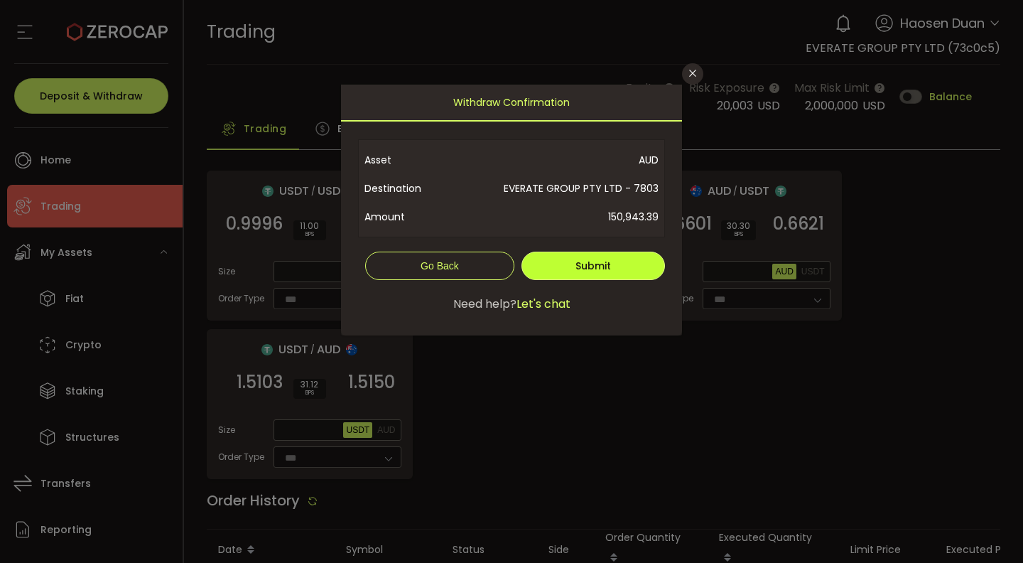 The height and width of the screenshot is (563, 1023). What do you see at coordinates (693, 74) in the screenshot?
I see `button: Close` at bounding box center [693, 74].